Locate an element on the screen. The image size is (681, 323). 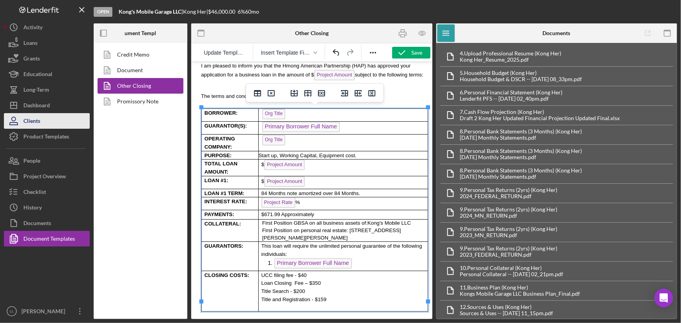
span: PURPOSE: is located at coordinates (27, 93).